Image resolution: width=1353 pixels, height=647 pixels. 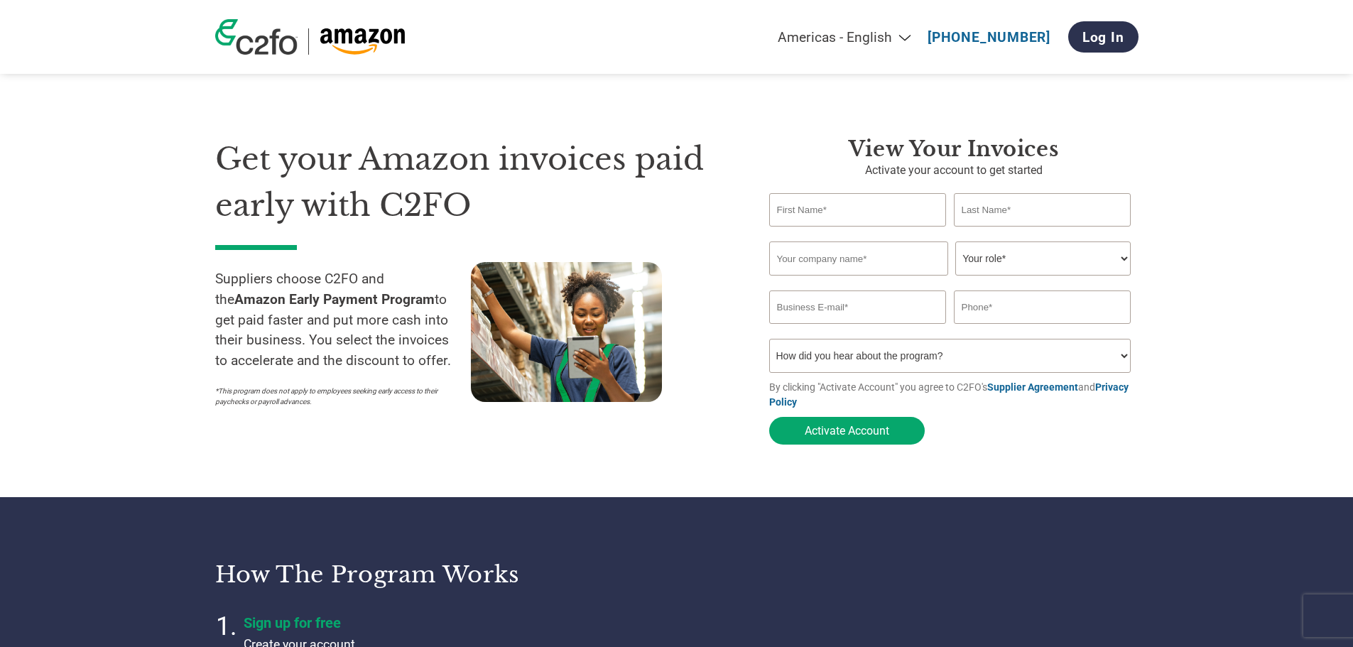 I want to click on p: By clicking "Activate Account" you agree to C2FO's and, so click(x=954, y=395).